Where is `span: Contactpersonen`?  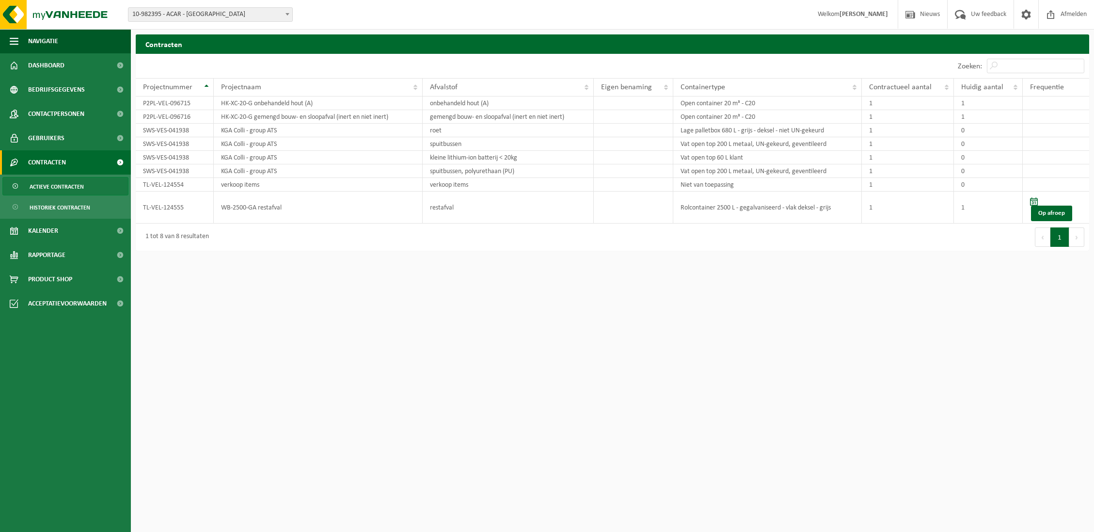
span: Contactpersonen is located at coordinates (56, 114).